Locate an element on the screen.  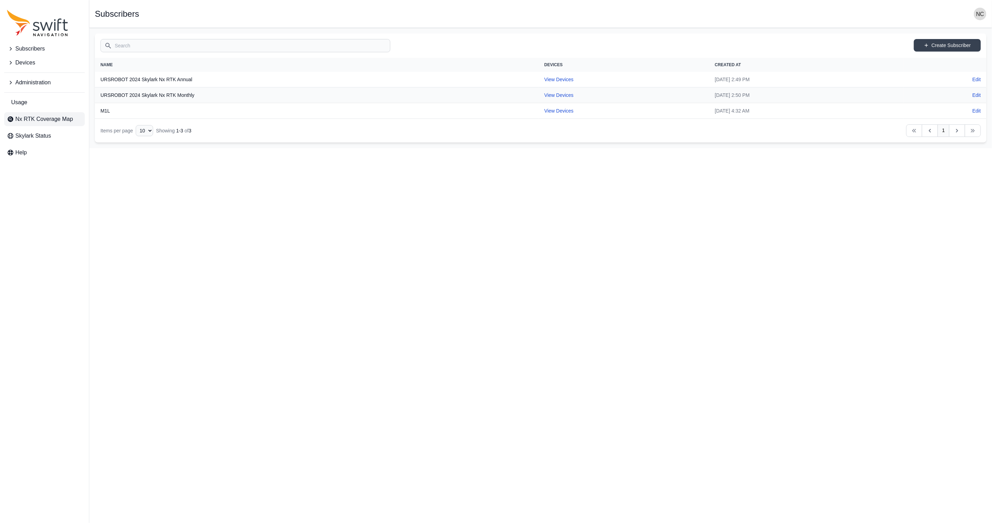
th: Devices is located at coordinates (624, 65).